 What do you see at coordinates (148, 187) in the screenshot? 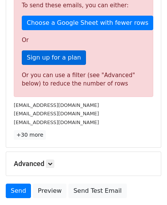
I see `div: Chat Widget` at bounding box center [148, 187].